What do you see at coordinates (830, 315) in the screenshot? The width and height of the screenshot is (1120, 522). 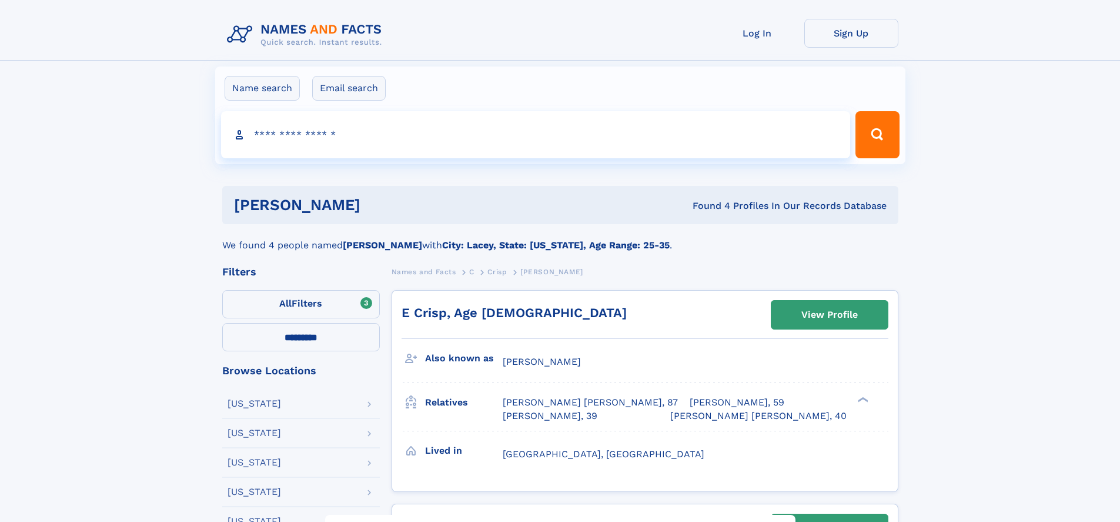 I see `a: View Profile` at bounding box center [830, 315].